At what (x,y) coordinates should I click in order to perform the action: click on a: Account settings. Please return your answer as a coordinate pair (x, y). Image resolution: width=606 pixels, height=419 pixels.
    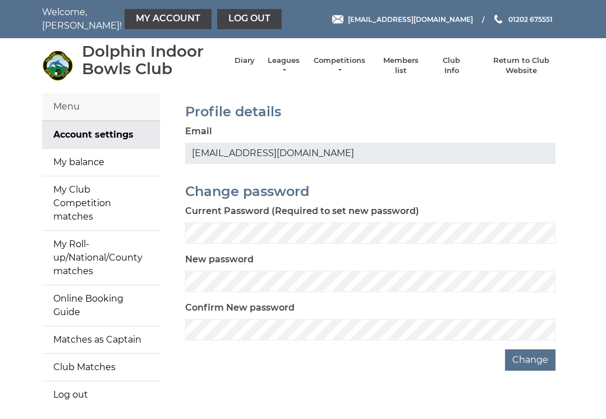
    Looking at the image, I should click on (101, 135).